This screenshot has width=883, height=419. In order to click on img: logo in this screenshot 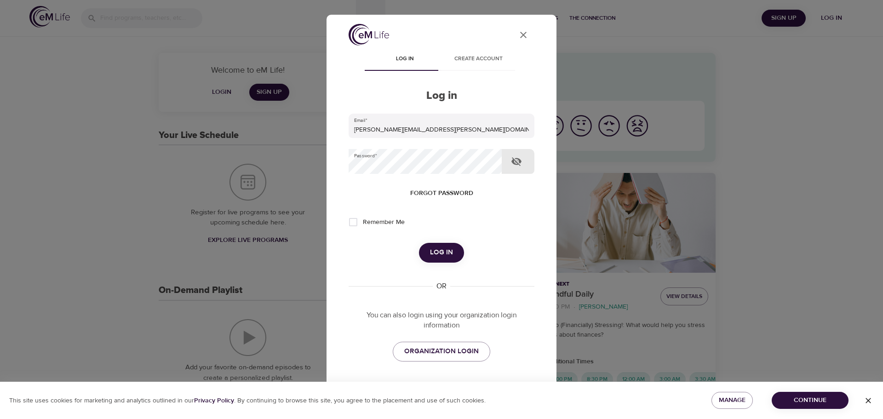, I will do `click(369, 34)`.